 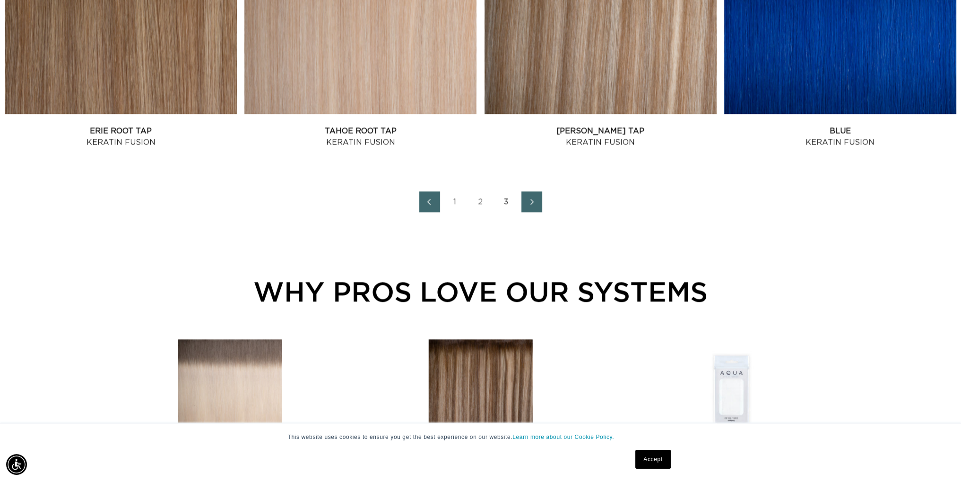 I want to click on img: Como Root Tap - Machine Weft, so click(x=481, y=391).